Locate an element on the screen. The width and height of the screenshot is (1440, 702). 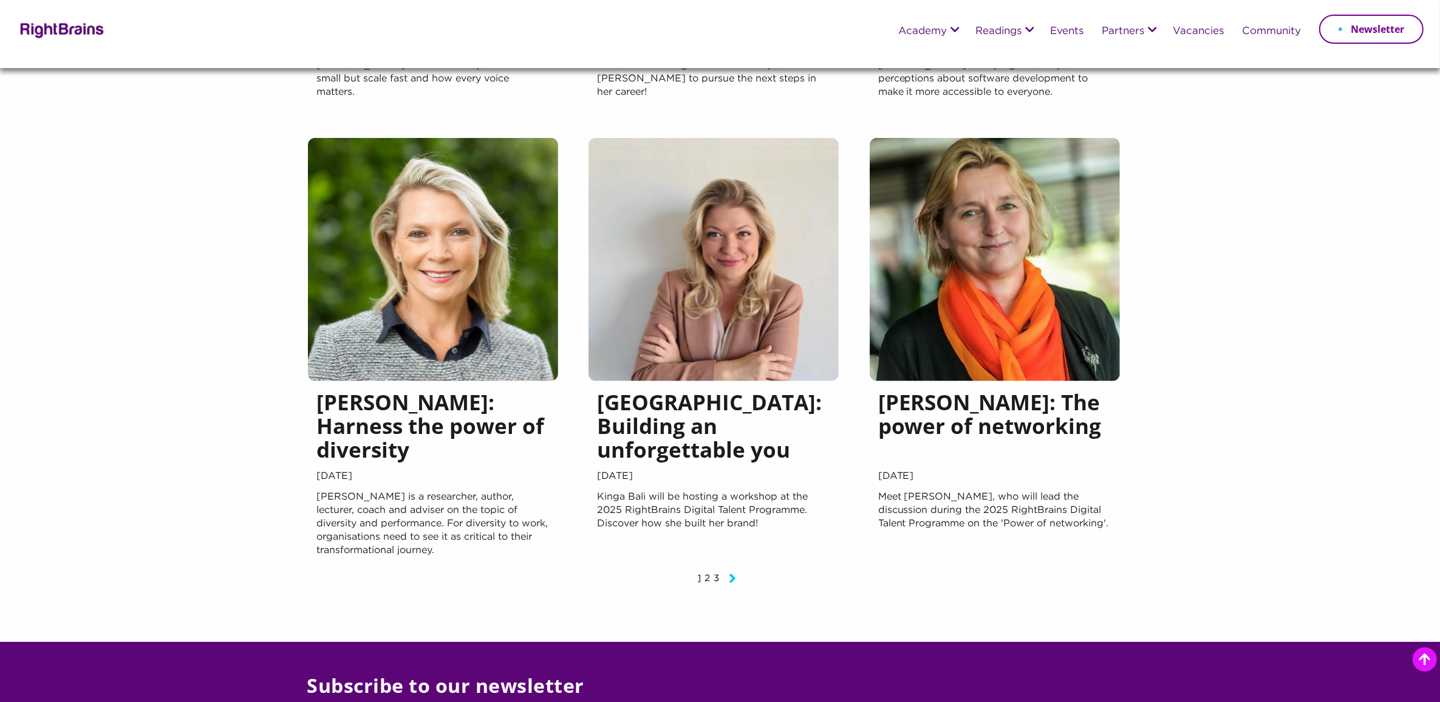
a: Newsletter is located at coordinates (1372, 29).